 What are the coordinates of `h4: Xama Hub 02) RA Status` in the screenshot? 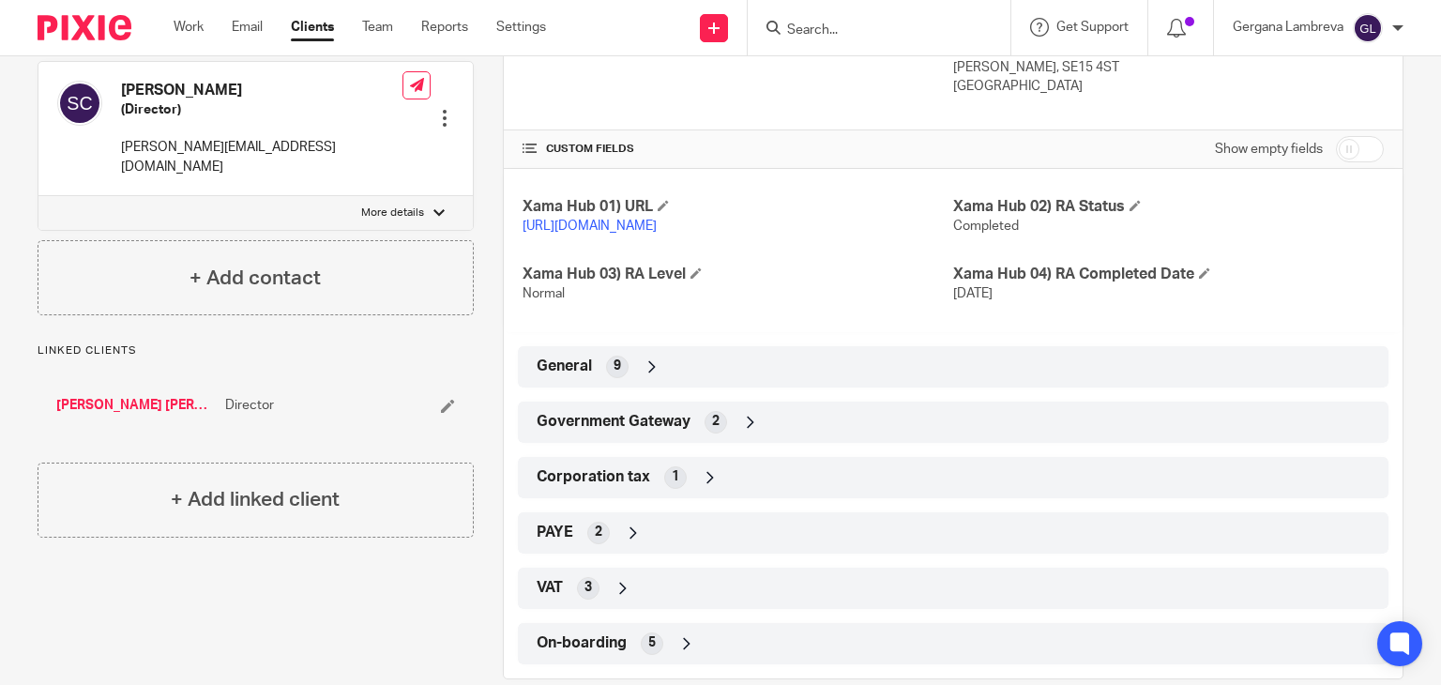 It's located at (1168, 206).